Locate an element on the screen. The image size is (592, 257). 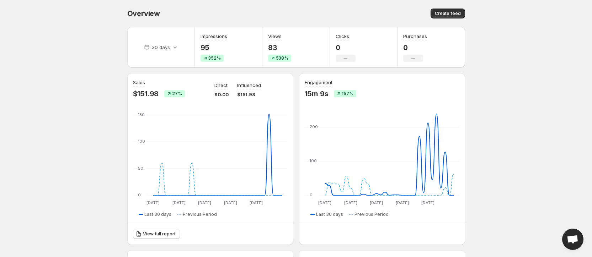
p: Influenced is located at coordinates (249, 85).